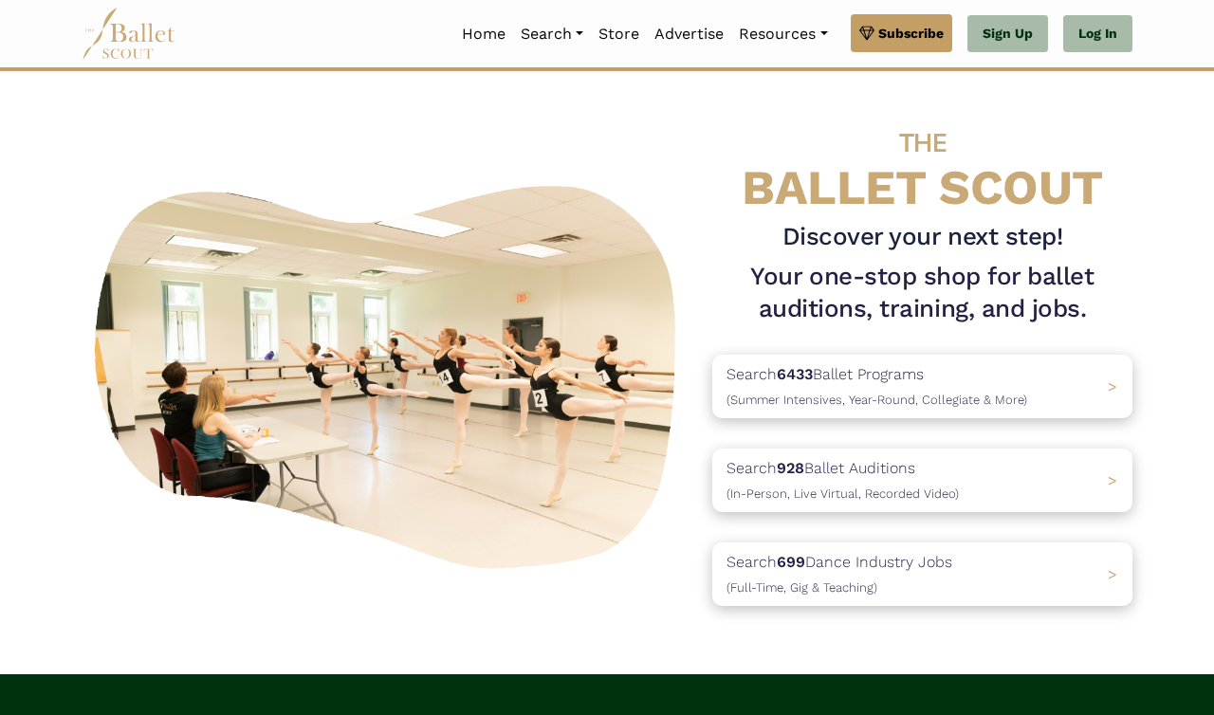  I want to click on a: Advertise, so click(689, 34).